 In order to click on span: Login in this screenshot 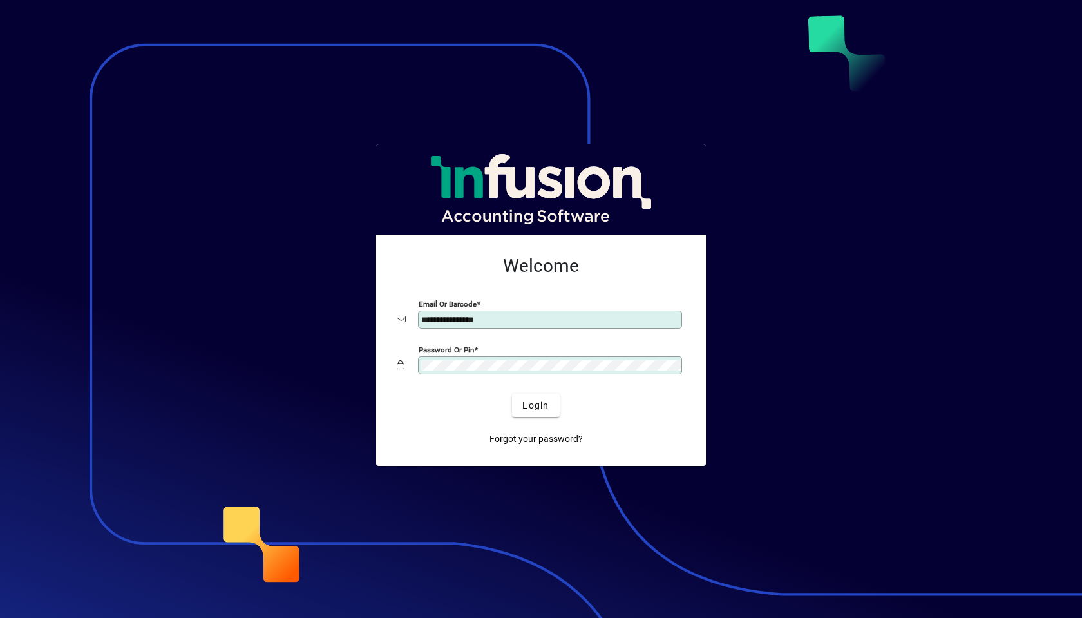, I will do `click(535, 405)`.